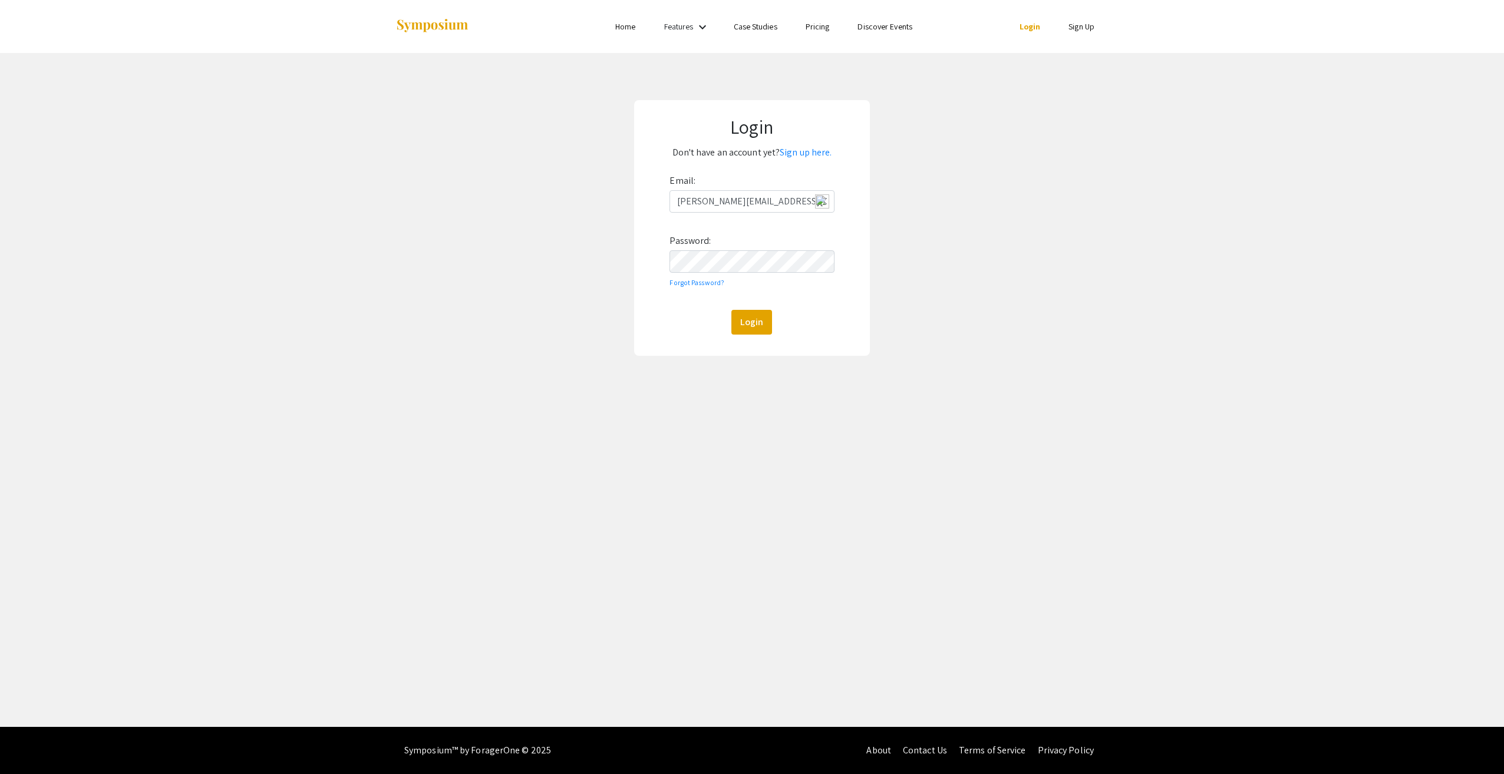  What do you see at coordinates (682, 181) in the screenshot?
I see `label: Email:` at bounding box center [682, 181].